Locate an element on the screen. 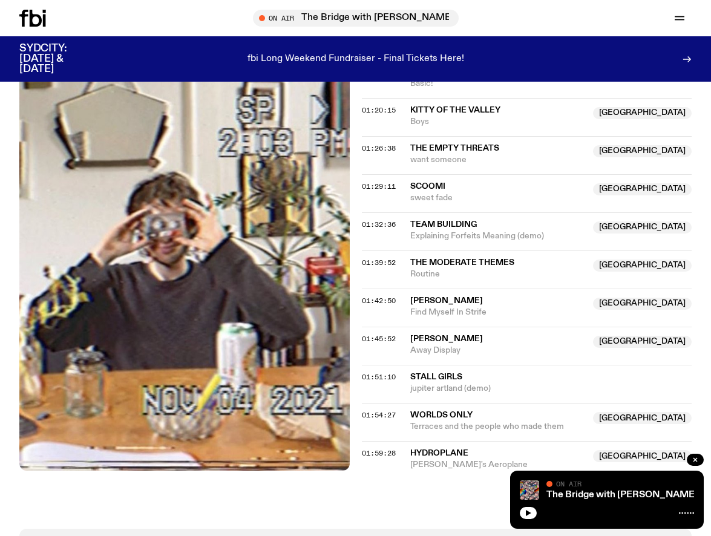 The image size is (711, 536). span: 01:42:50 is located at coordinates (379, 301).